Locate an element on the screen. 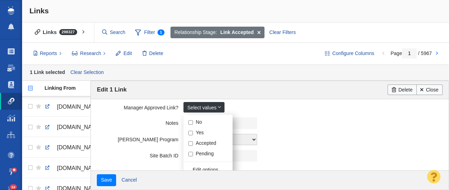  span: Relationship Stage: is located at coordinates (195, 32).